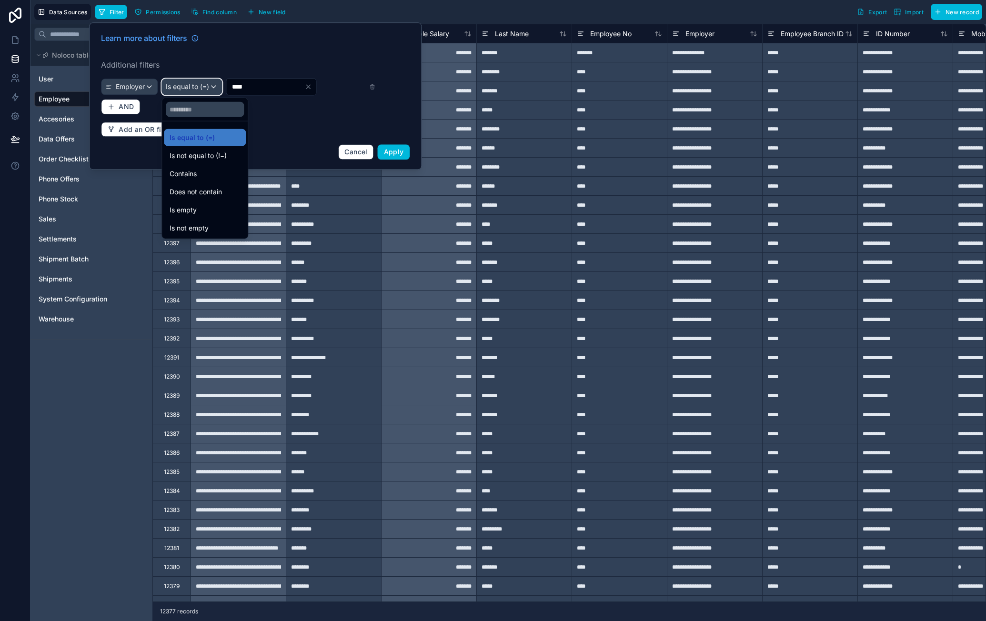 The height and width of the screenshot is (621, 986). What do you see at coordinates (91, 119) in the screenshot?
I see `div: Accesories` at bounding box center [91, 119].